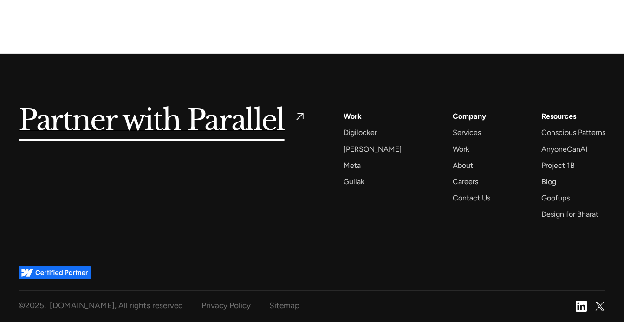 This screenshot has width=624, height=322. Describe the element at coordinates (558, 165) in the screenshot. I see `div: Project 1B` at that location.